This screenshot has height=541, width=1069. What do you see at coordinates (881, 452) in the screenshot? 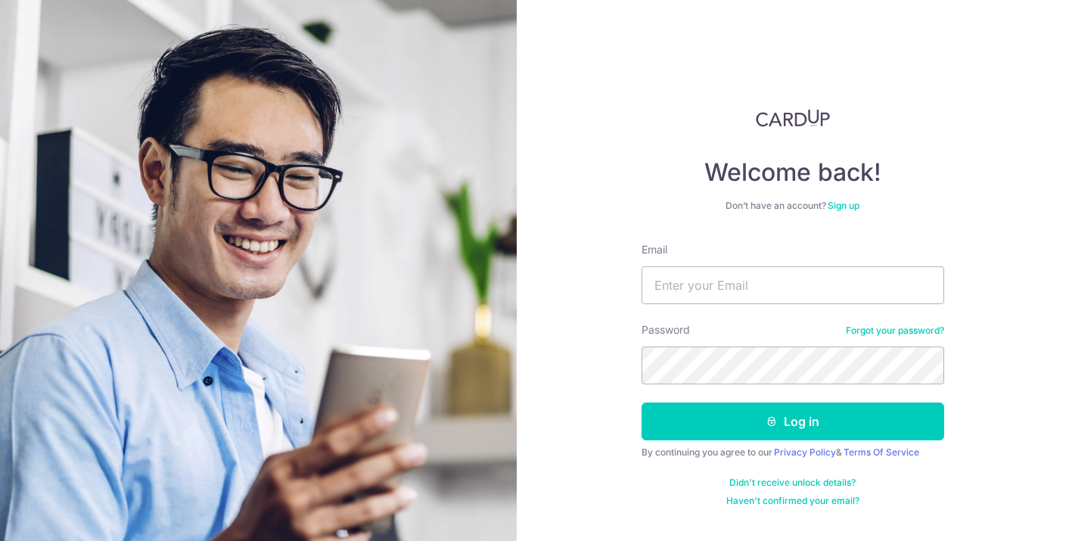
I see `a: Terms Of Service` at bounding box center [881, 452].